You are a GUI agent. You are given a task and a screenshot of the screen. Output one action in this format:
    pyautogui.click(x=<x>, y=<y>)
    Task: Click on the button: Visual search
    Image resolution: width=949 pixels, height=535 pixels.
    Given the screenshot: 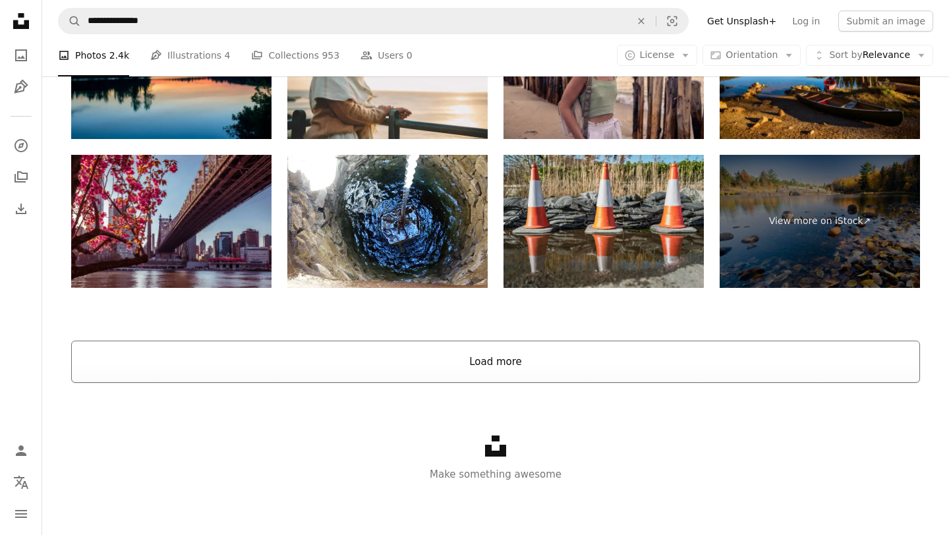 What is the action you would take?
    pyautogui.click(x=672, y=21)
    